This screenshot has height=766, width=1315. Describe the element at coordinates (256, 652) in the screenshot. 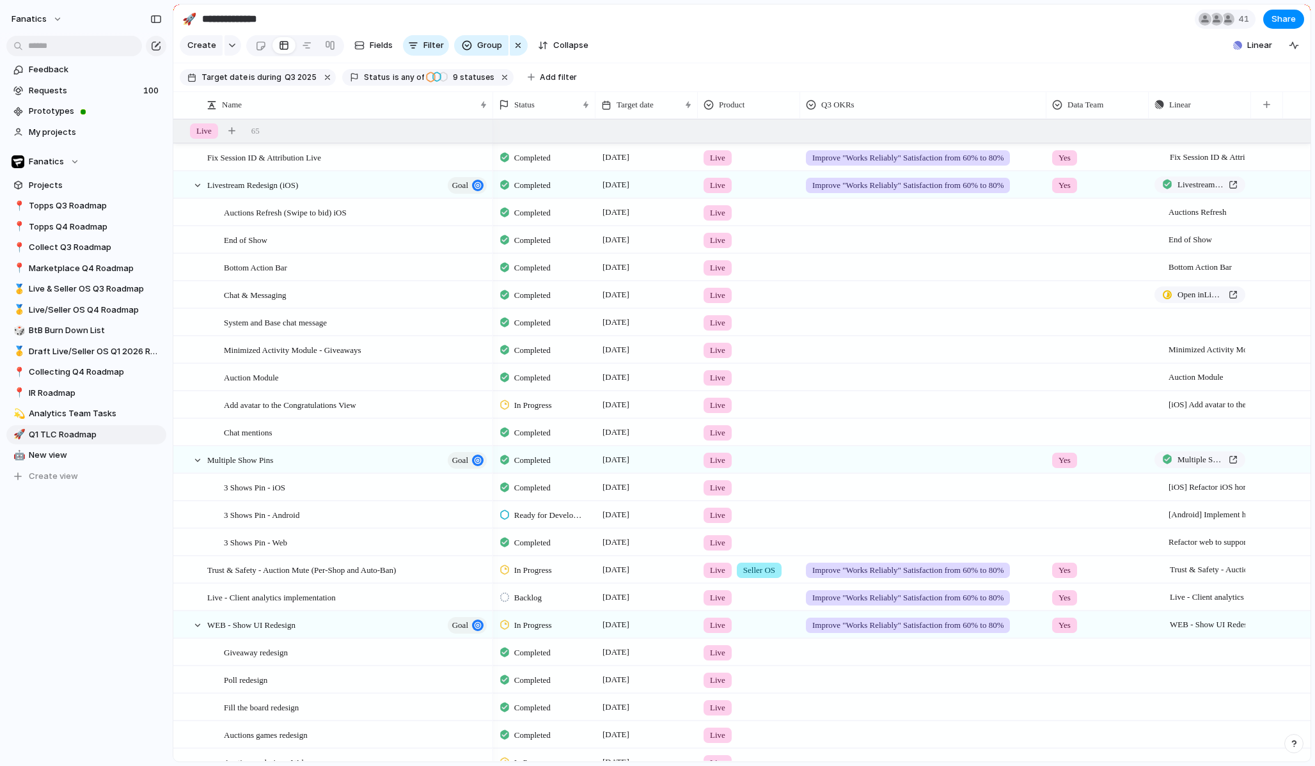

I see `span: Giveaway redesign` at that location.